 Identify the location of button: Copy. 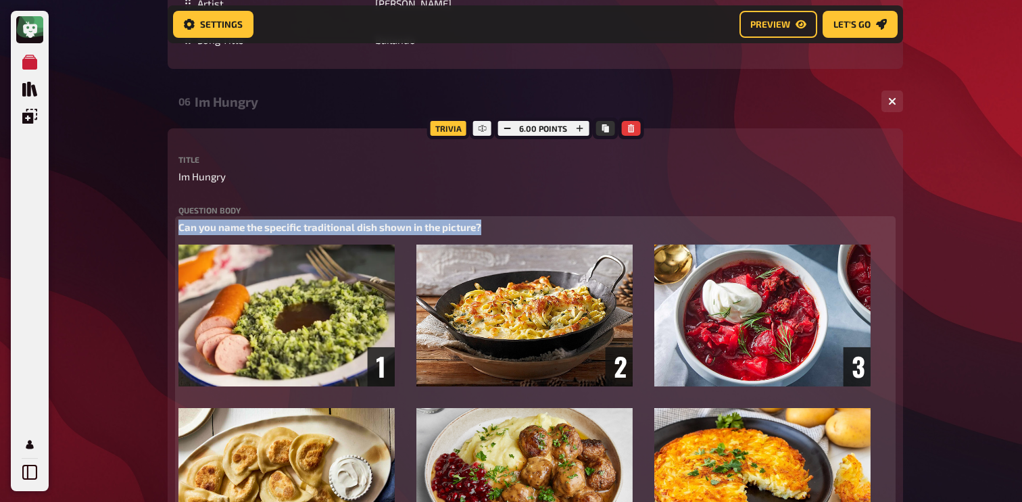
(605, 128).